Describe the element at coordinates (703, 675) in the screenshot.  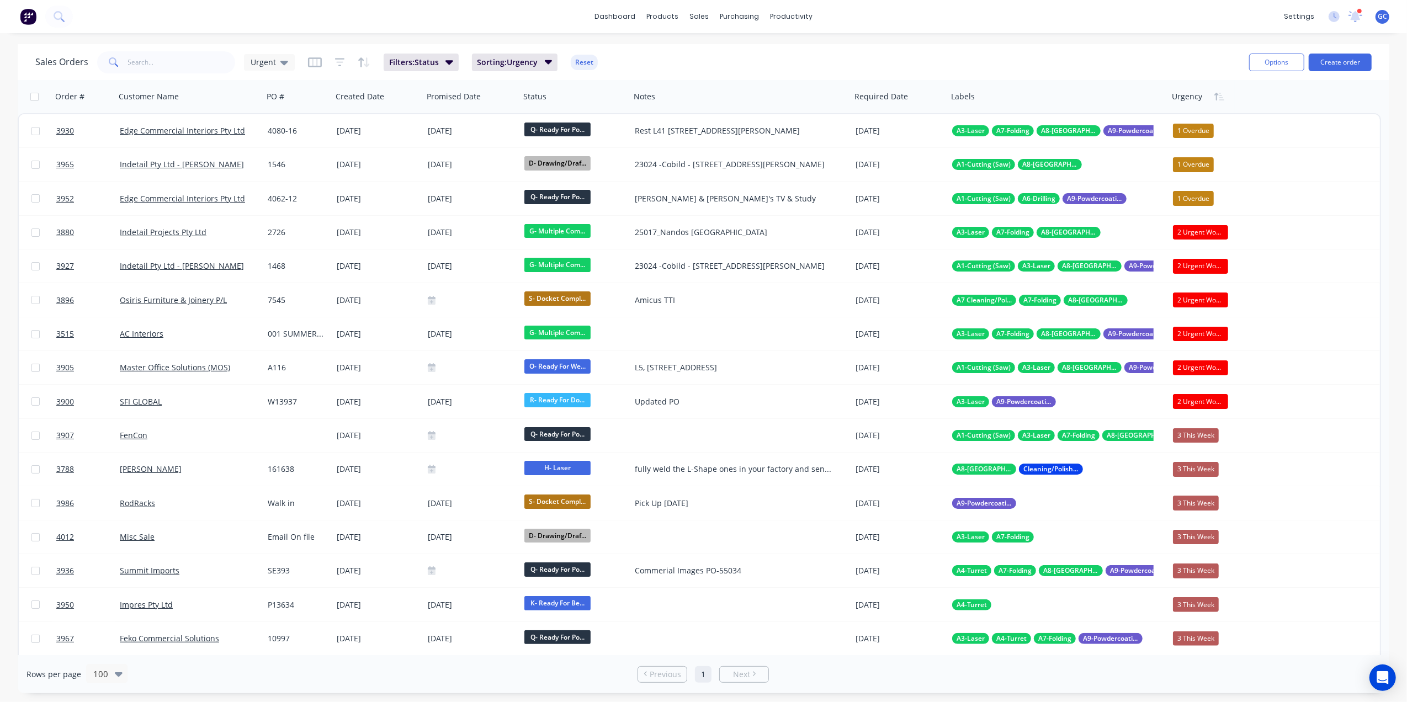
I see `ul: Pagination` at that location.